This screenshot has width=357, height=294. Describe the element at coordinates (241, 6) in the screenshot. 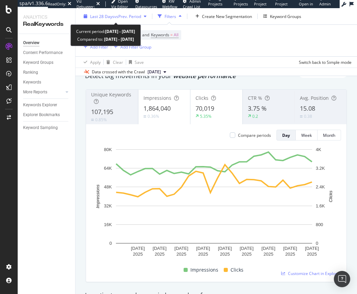

I see `span: Projects List` at that location.